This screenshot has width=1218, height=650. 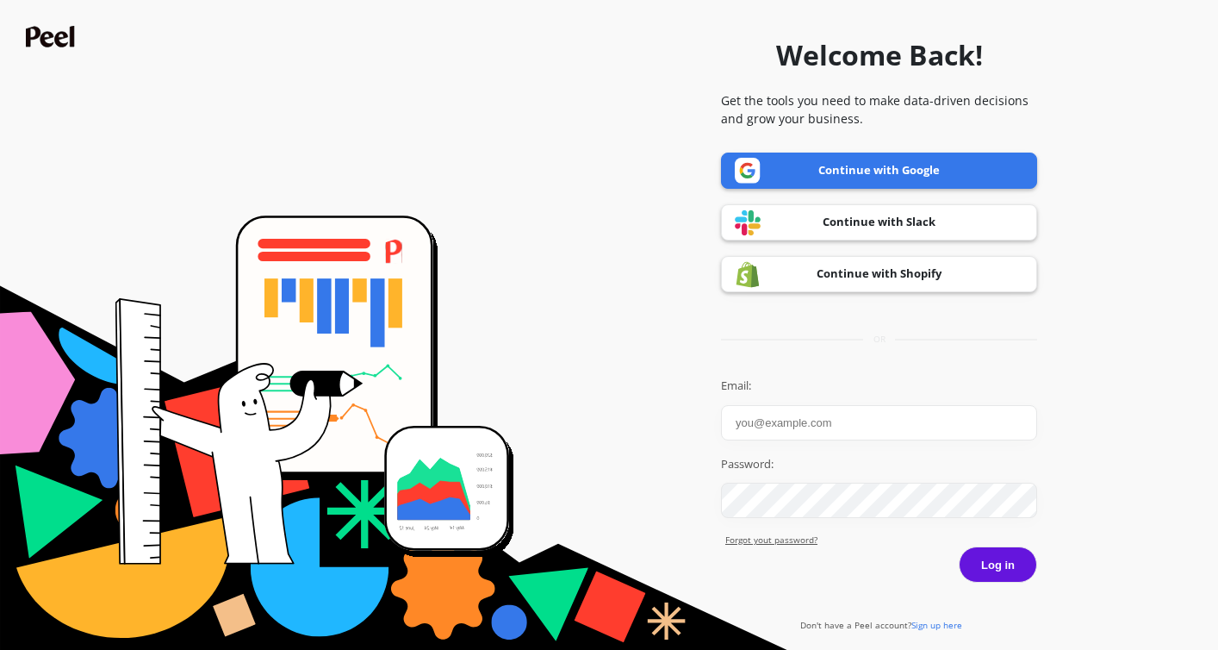 I want to click on label: Password:, so click(x=879, y=464).